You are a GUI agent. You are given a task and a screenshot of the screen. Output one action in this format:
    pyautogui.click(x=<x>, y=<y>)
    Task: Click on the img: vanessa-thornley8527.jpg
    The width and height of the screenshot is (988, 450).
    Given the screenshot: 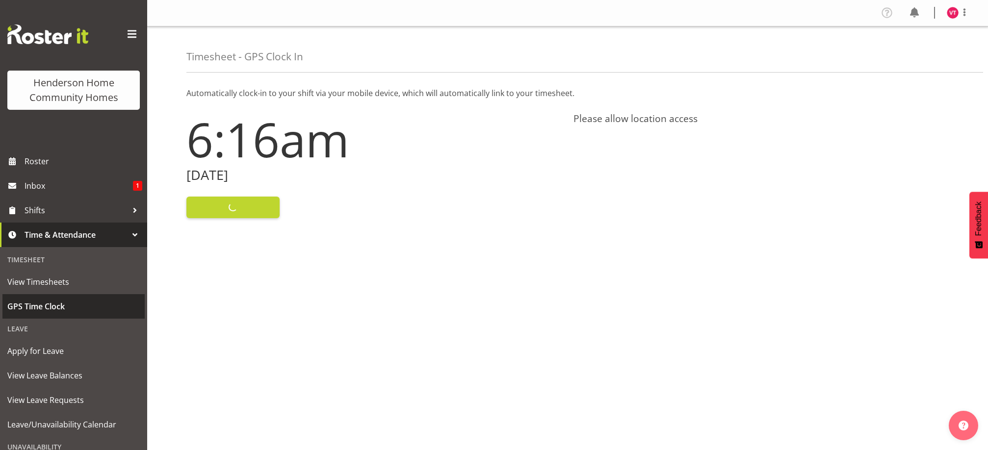 What is the action you would take?
    pyautogui.click(x=952, y=13)
    